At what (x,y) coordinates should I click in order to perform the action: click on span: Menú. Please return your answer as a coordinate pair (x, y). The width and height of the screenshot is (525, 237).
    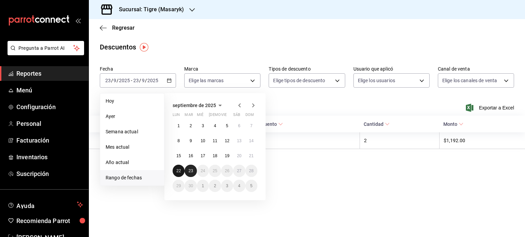
    Looking at the image, I should click on (50, 90).